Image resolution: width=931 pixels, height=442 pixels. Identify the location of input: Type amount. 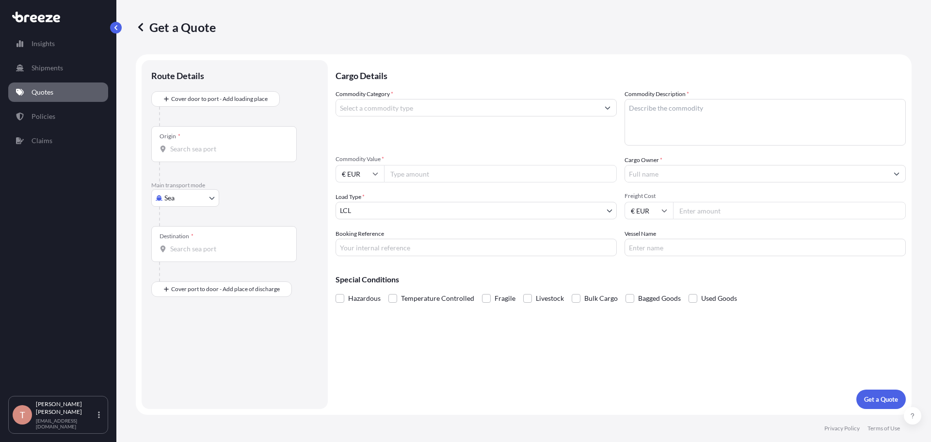
(500, 174).